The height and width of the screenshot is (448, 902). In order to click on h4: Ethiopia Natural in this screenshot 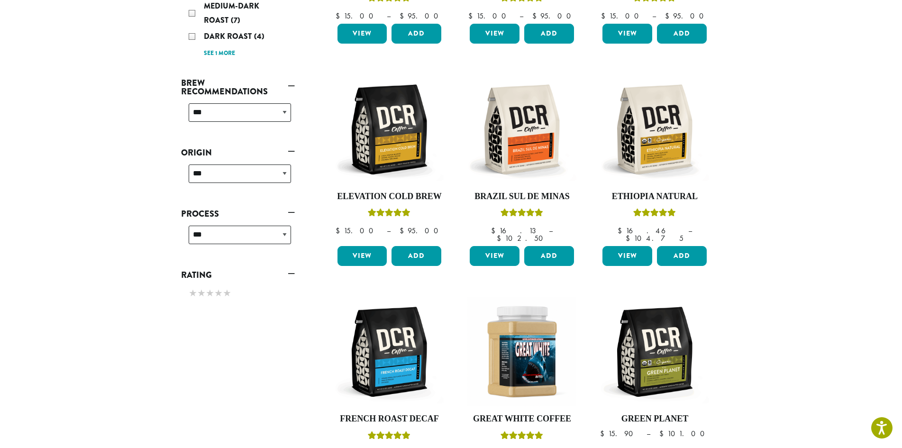, I will do `click(655, 197)`.